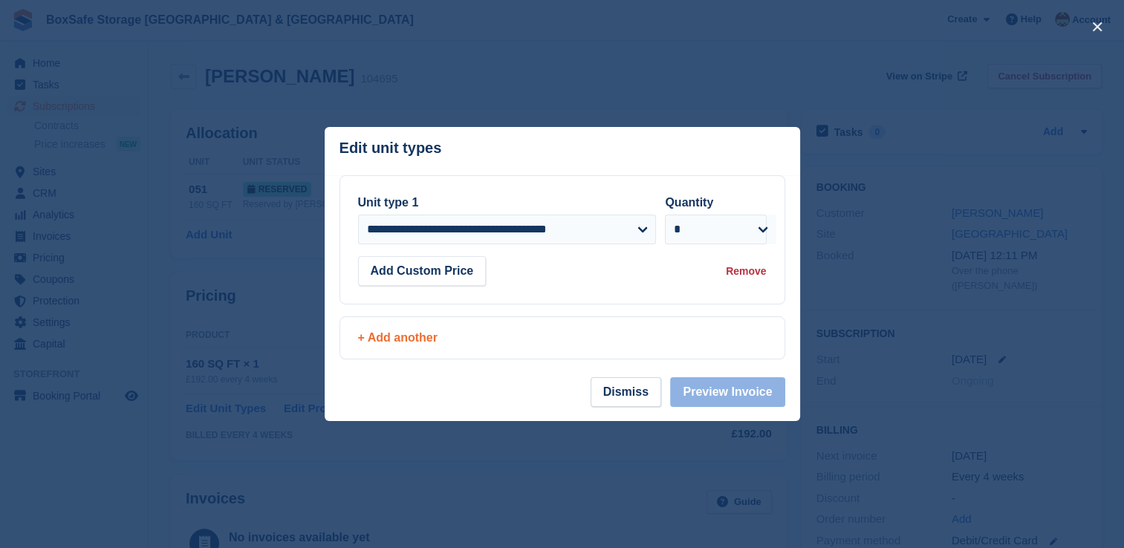 The height and width of the screenshot is (548, 1124). What do you see at coordinates (688, 202) in the screenshot?
I see `label: Quantity` at bounding box center [688, 202].